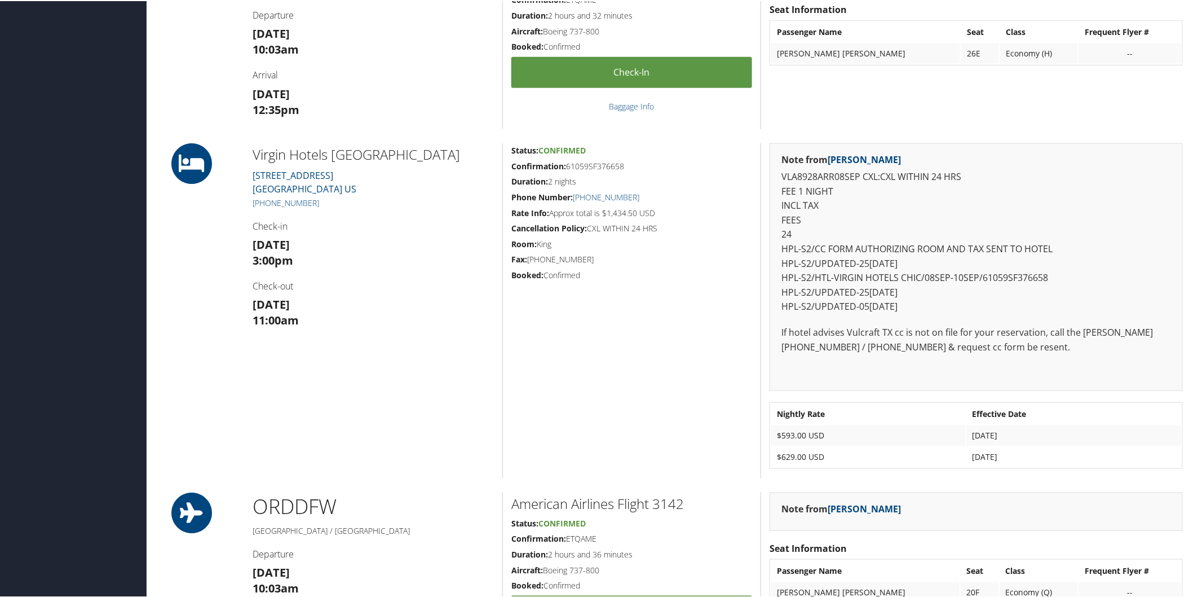 This screenshot has height=597, width=1198. Describe the element at coordinates (549, 227) in the screenshot. I see `strong: Cancellation Policy:` at that location.